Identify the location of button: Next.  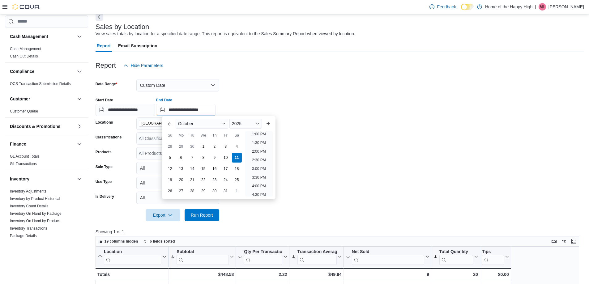
(99, 17).